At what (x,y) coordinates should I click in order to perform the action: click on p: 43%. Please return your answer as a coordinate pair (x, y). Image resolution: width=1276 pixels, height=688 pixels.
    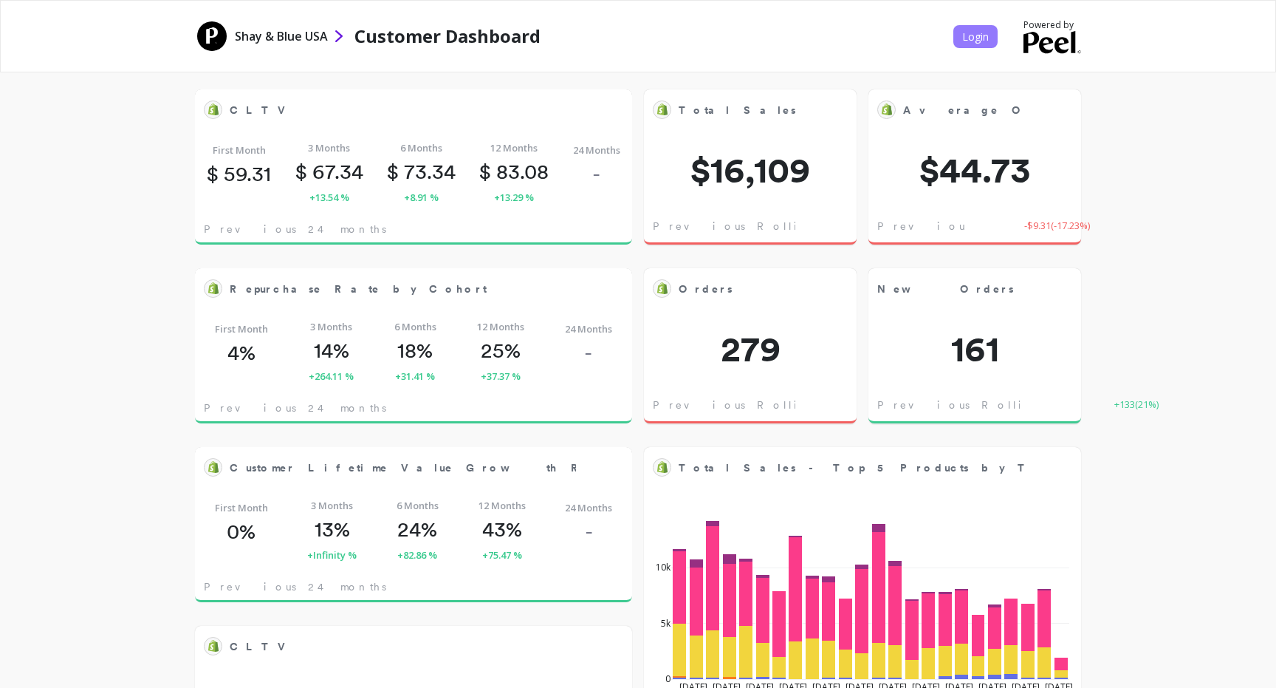
    Looking at the image, I should click on (502, 529).